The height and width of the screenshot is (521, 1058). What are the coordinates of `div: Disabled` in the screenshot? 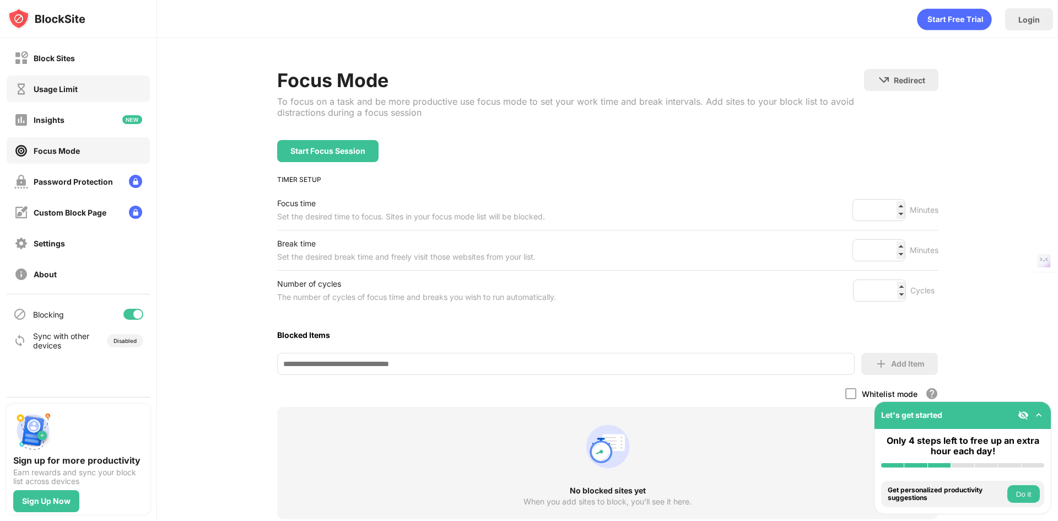 It's located at (125, 340).